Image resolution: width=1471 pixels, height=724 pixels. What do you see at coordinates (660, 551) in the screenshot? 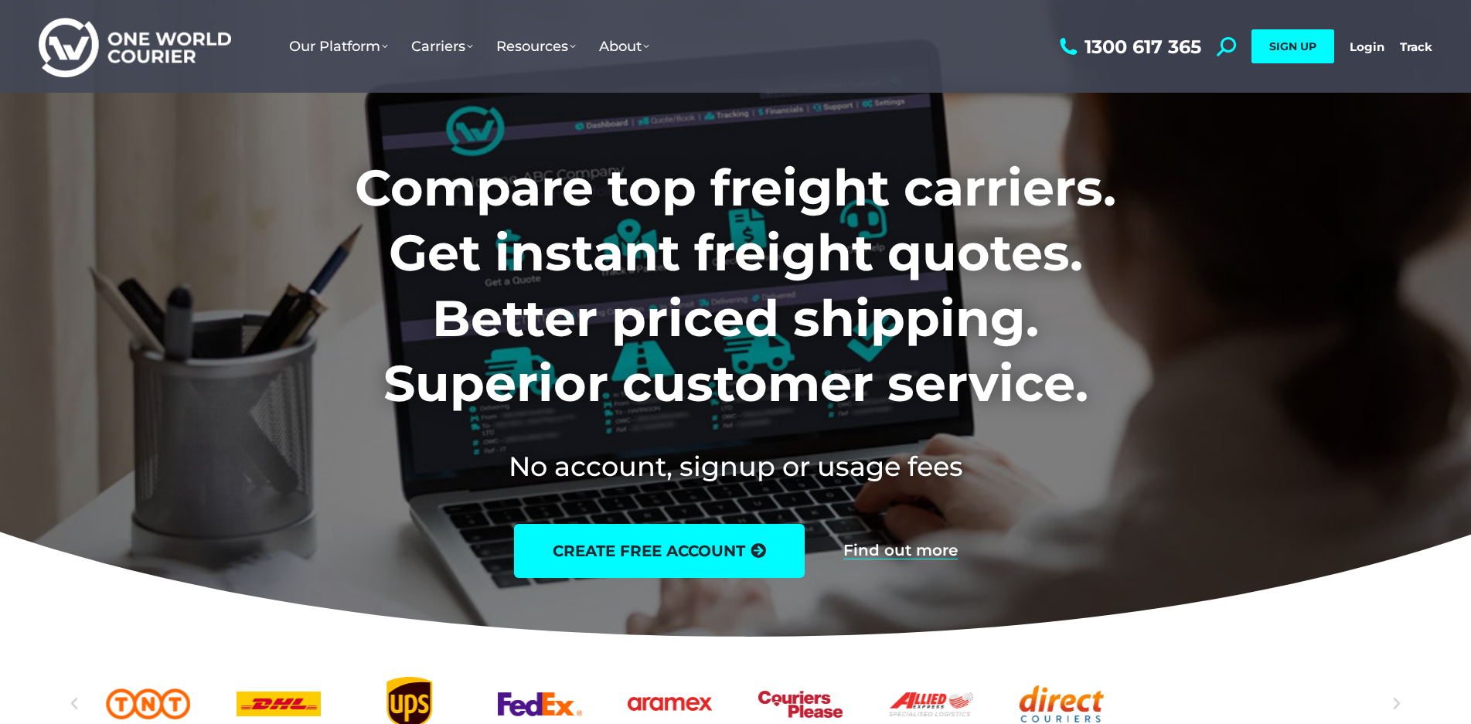
I see `a: create free account` at bounding box center [660, 551].